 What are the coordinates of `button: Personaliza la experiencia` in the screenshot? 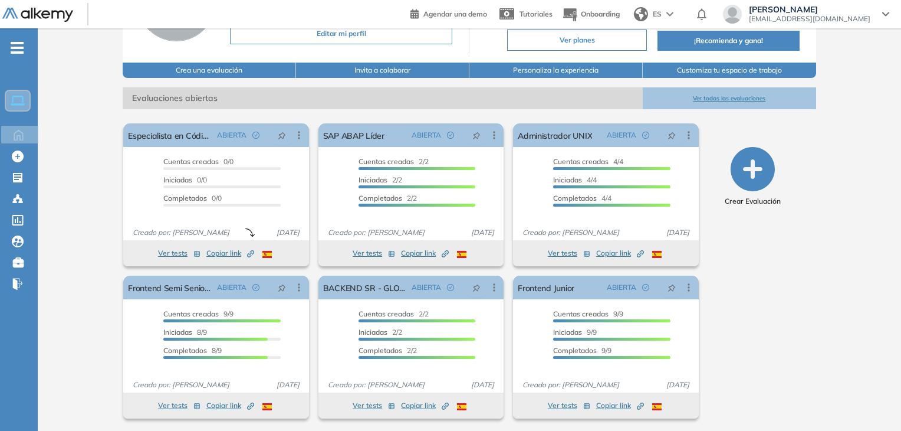 It's located at (556, 70).